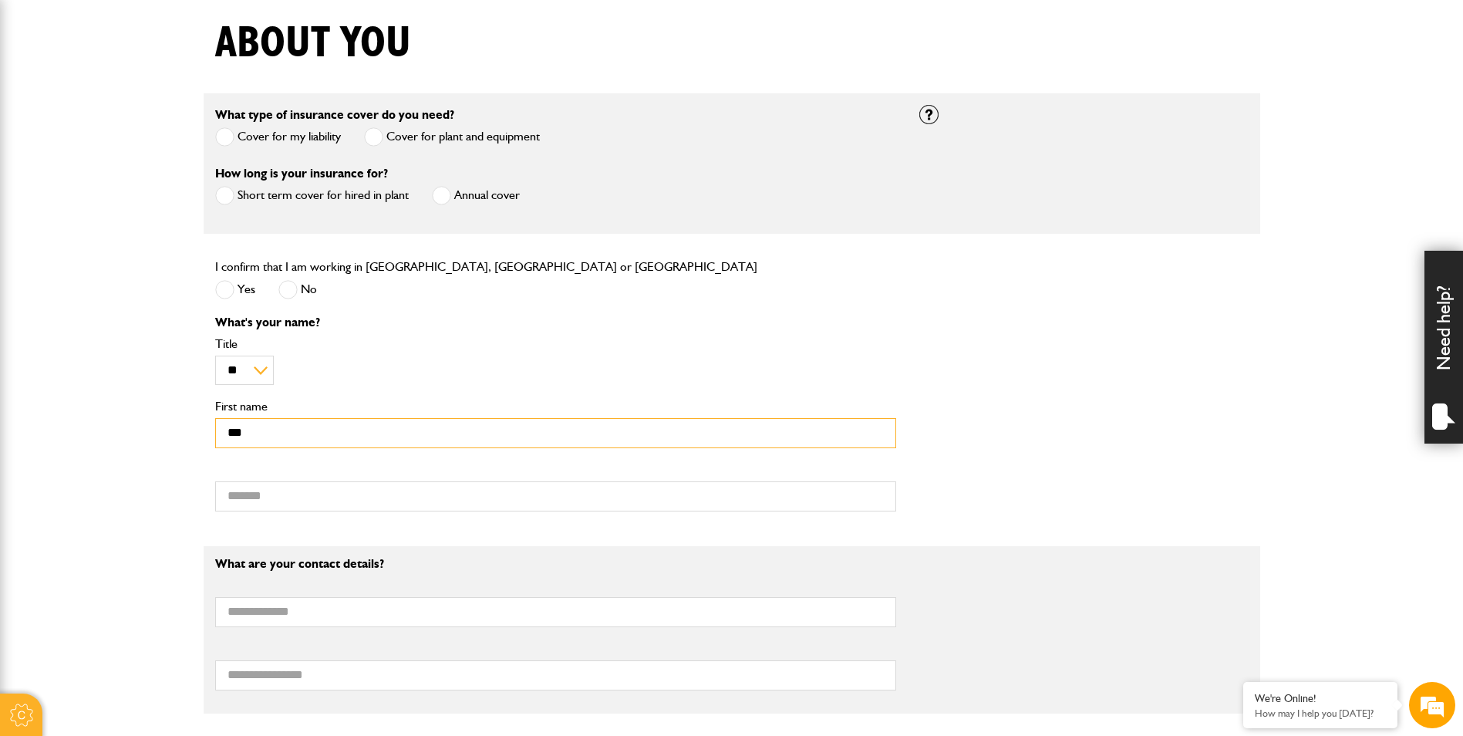 The height and width of the screenshot is (736, 1463). What do you see at coordinates (298, 289) in the screenshot?
I see `label: No` at bounding box center [298, 289].